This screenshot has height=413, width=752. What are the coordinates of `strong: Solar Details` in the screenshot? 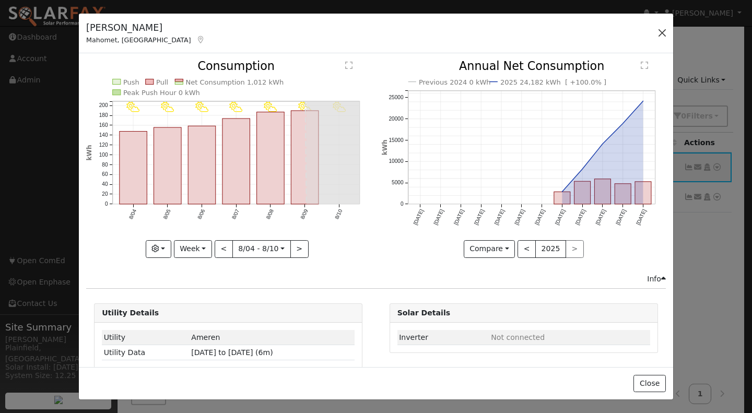 It's located at (424, 313).